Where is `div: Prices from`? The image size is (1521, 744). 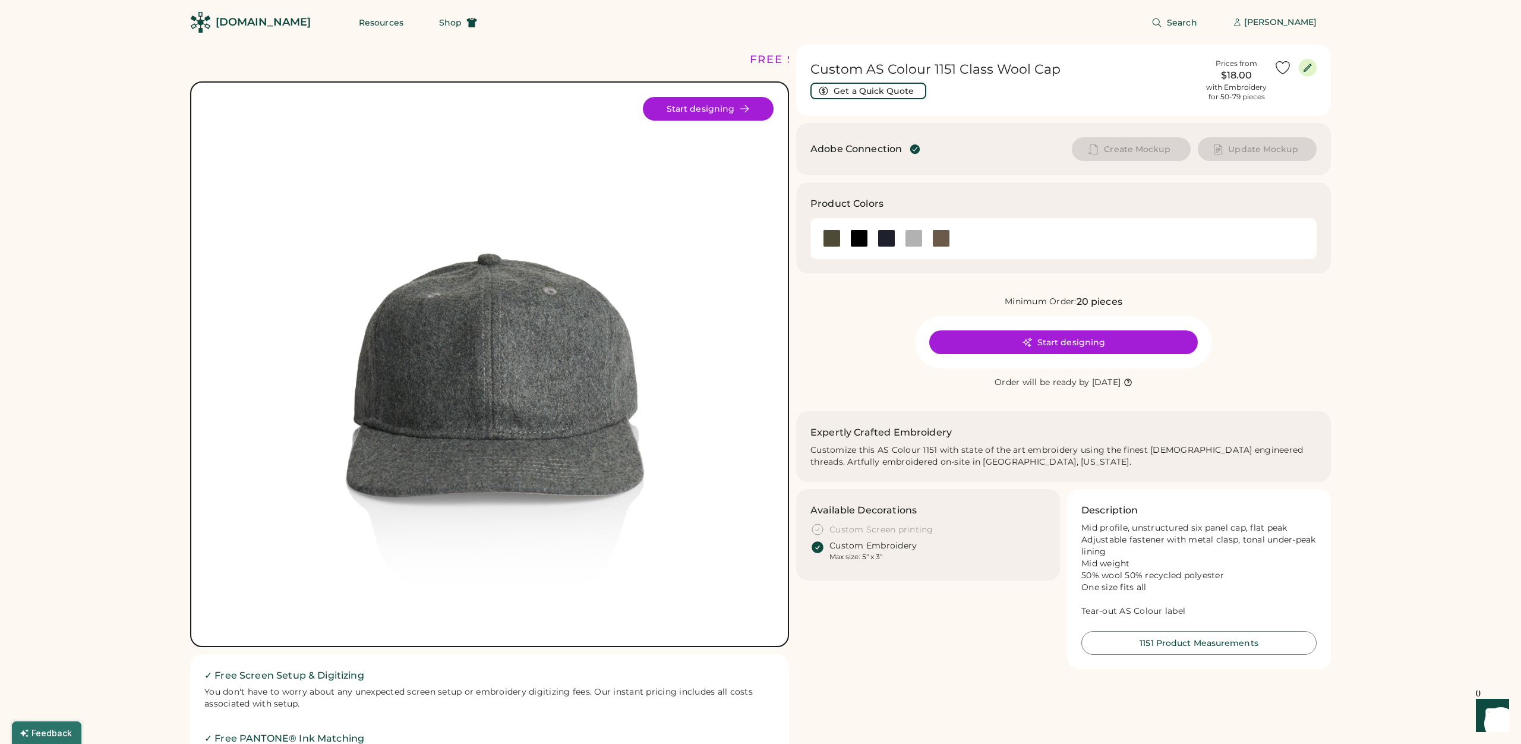
div: Prices from is located at coordinates (1236, 64).